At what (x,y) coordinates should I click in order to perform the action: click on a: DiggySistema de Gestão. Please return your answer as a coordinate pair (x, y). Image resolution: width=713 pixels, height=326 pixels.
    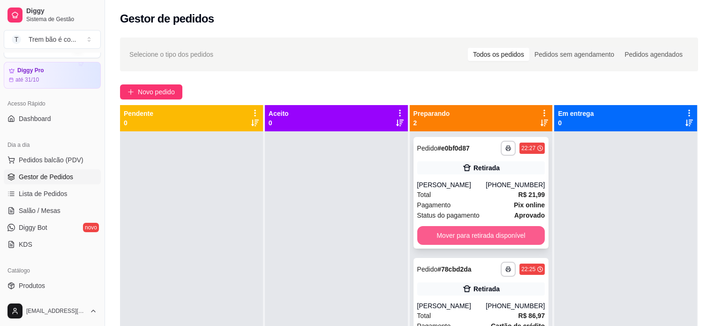
    Looking at the image, I should click on (52, 15).